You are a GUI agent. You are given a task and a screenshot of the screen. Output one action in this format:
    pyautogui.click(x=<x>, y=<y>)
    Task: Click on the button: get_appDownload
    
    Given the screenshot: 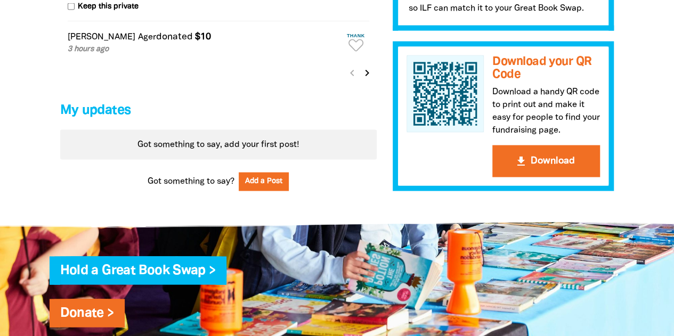 What is the action you would take?
    pyautogui.click(x=546, y=161)
    